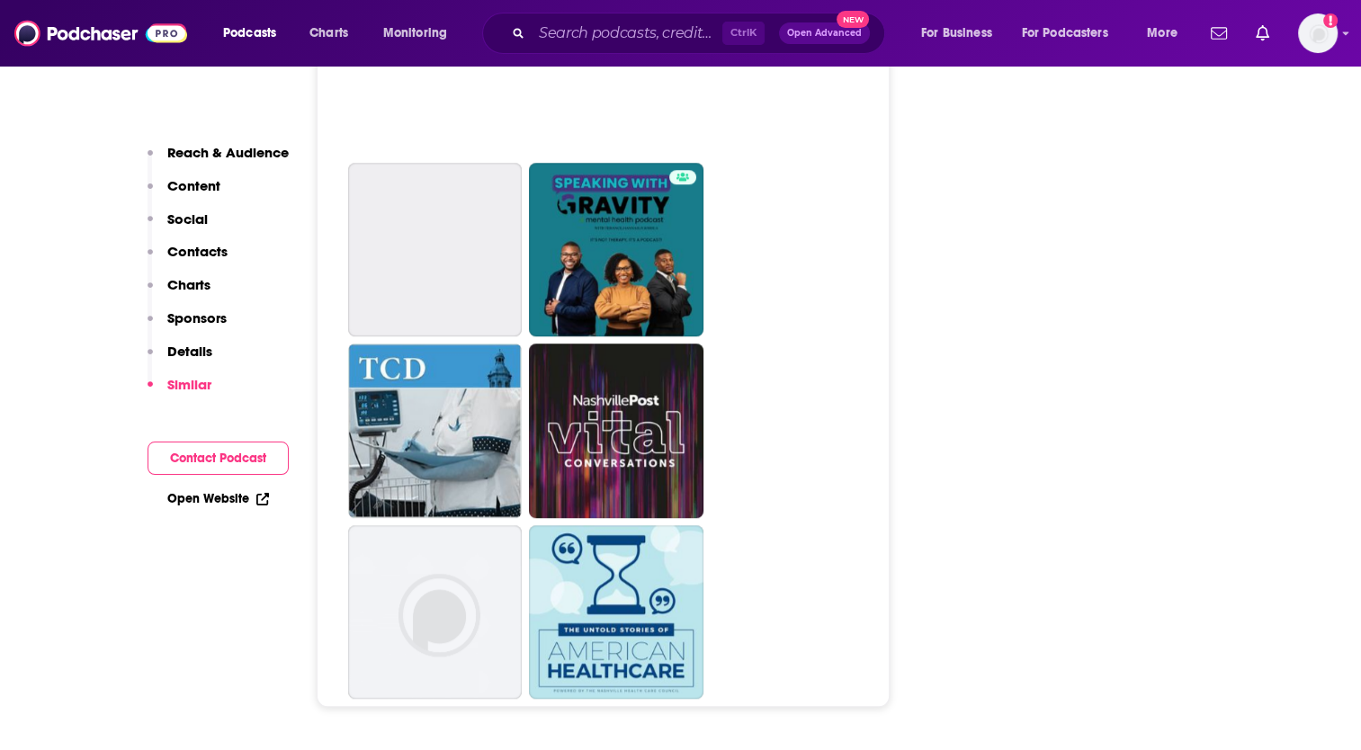 The width and height of the screenshot is (1361, 750). Describe the element at coordinates (218, 499) in the screenshot. I see `a: Open Website` at that location.